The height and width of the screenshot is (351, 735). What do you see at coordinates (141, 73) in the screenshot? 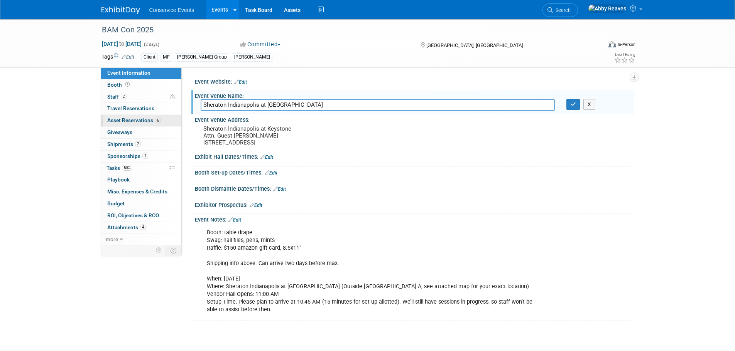
I see `a: Event Information` at bounding box center [141, 73].